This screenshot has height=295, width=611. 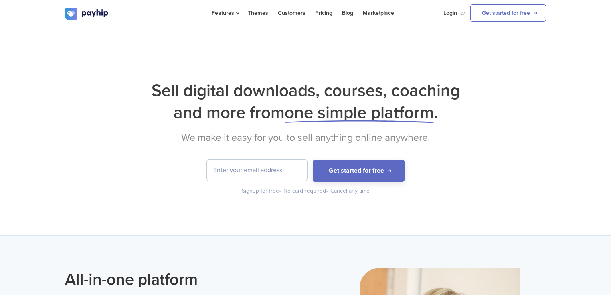 I want to click on h1: Sell digital downloads, courses, coaching and more from, so click(x=306, y=101).